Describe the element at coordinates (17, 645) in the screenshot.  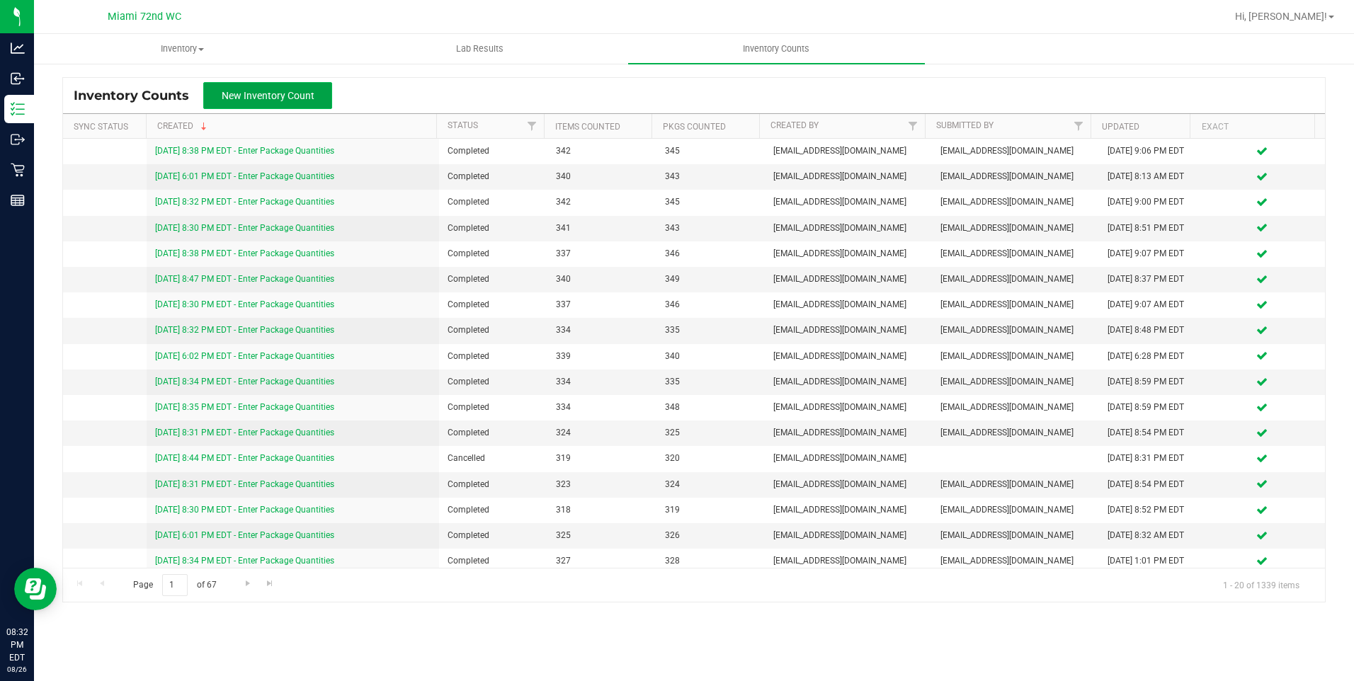
I see `p: 08:32 PM EDT` at that location.